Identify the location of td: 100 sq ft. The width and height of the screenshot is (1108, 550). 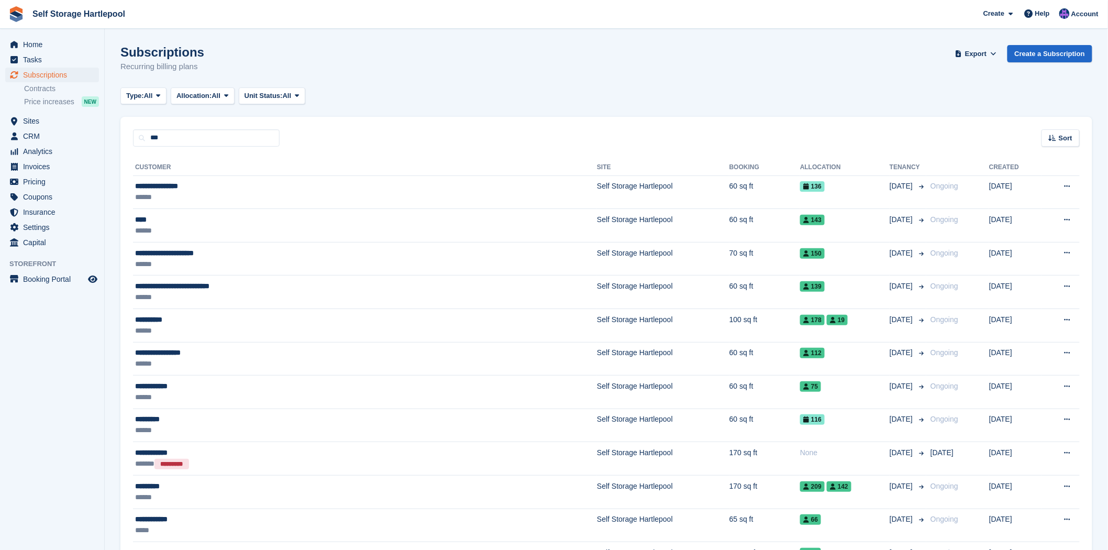
(764, 325).